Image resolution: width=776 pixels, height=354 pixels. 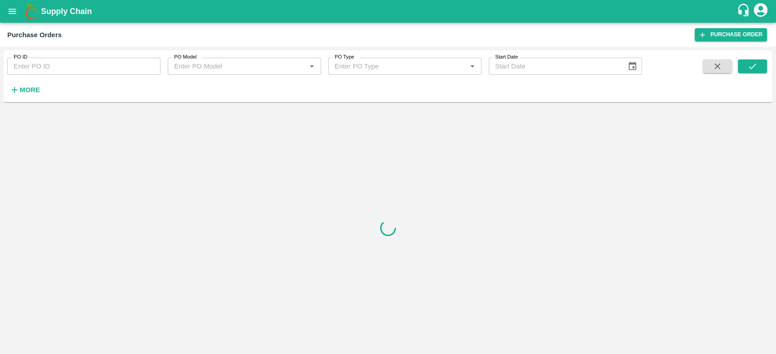 What do you see at coordinates (30, 90) in the screenshot?
I see `strong: More` at bounding box center [30, 90].